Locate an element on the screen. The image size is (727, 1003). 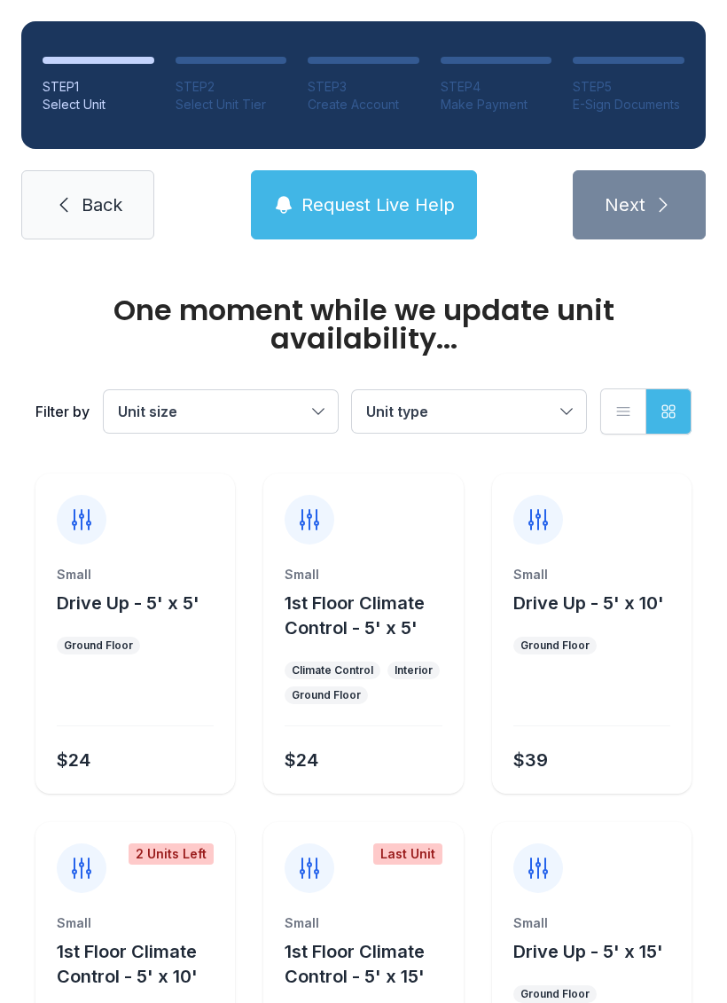
span: Next is located at coordinates (625, 205).